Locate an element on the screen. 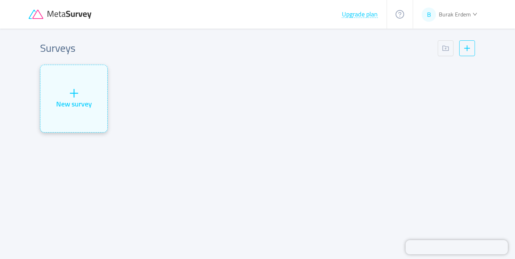 The image size is (515, 259). a: Upgrade plan is located at coordinates (360, 14).